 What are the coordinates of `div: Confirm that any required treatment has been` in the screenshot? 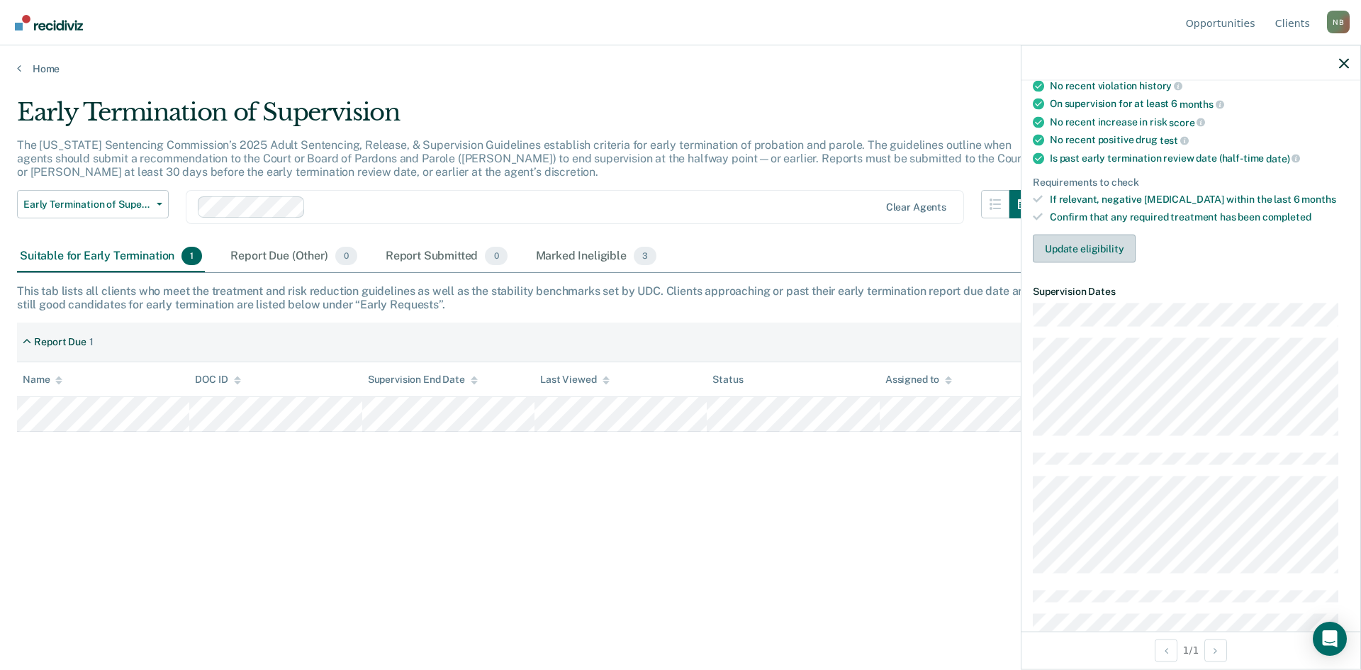 It's located at (1200, 217).